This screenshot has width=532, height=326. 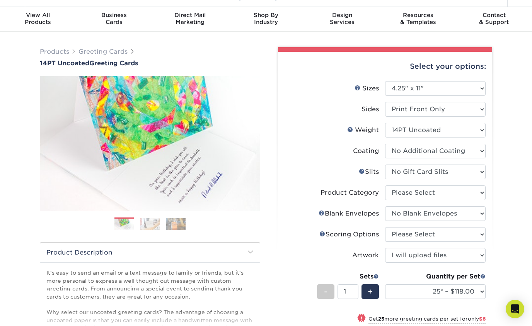 What do you see at coordinates (150, 224) in the screenshot?
I see `img: Greeting Cards 02` at bounding box center [150, 224].